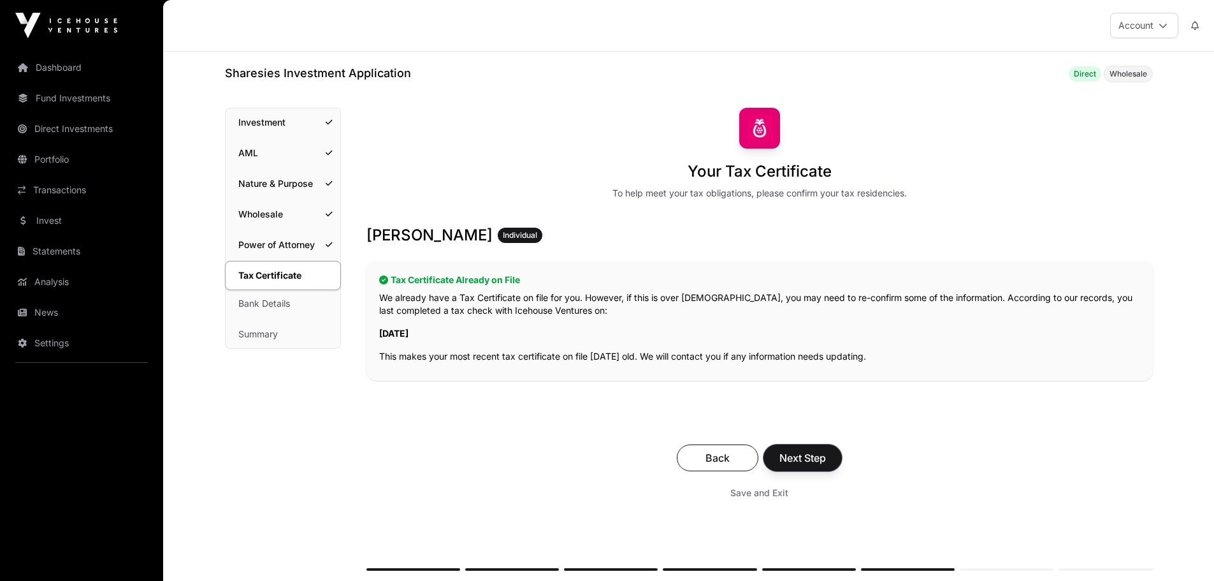 This screenshot has height=581, width=1214. I want to click on span: Back, so click(718, 458).